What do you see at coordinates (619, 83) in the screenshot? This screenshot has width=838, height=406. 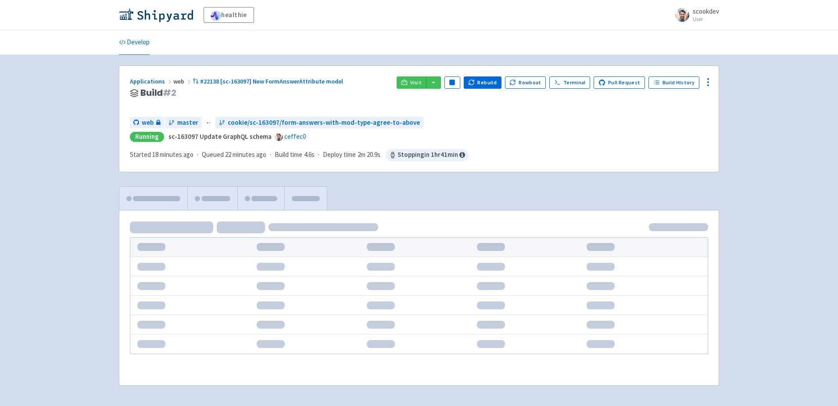 I see `a: Pull Request` at bounding box center [619, 83].